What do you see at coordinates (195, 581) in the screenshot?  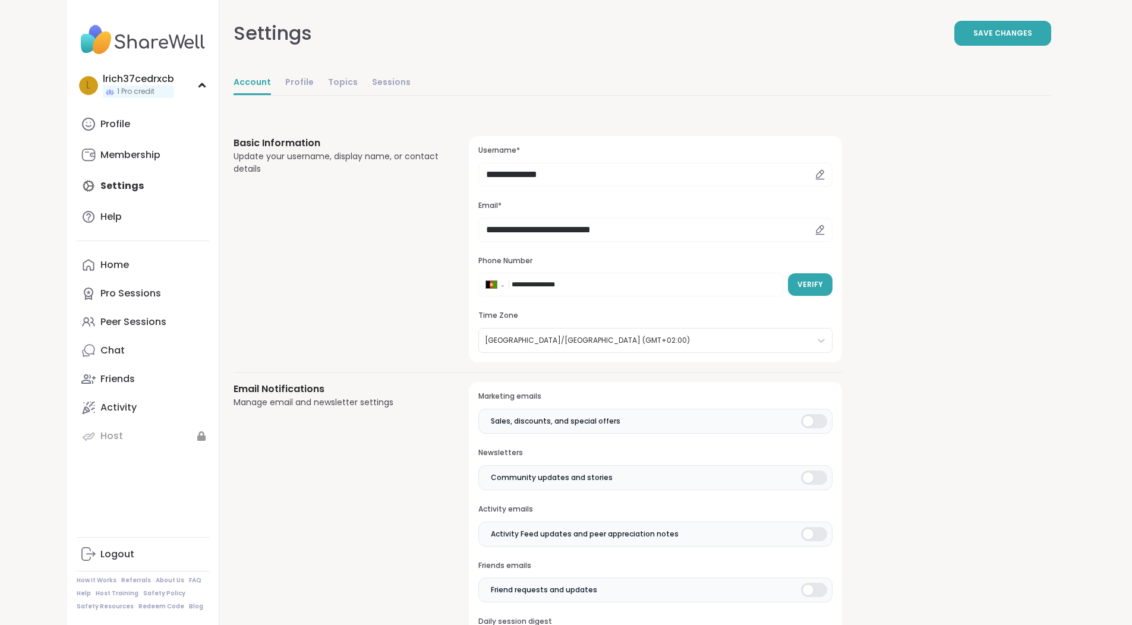 I see `a: FAQ` at bounding box center [195, 581].